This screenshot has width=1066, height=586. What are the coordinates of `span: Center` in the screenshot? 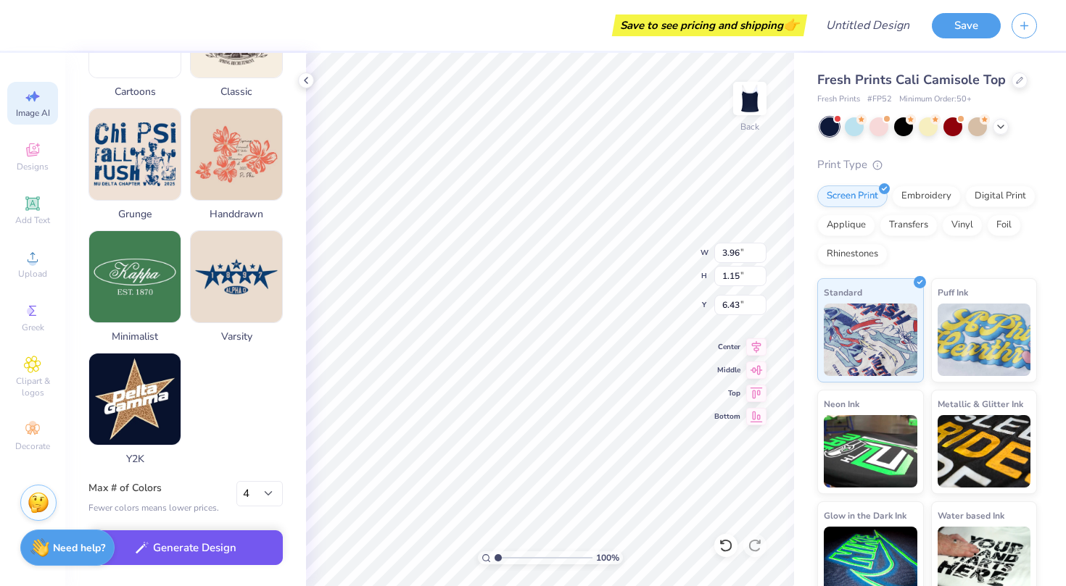 It's located at (727, 347).